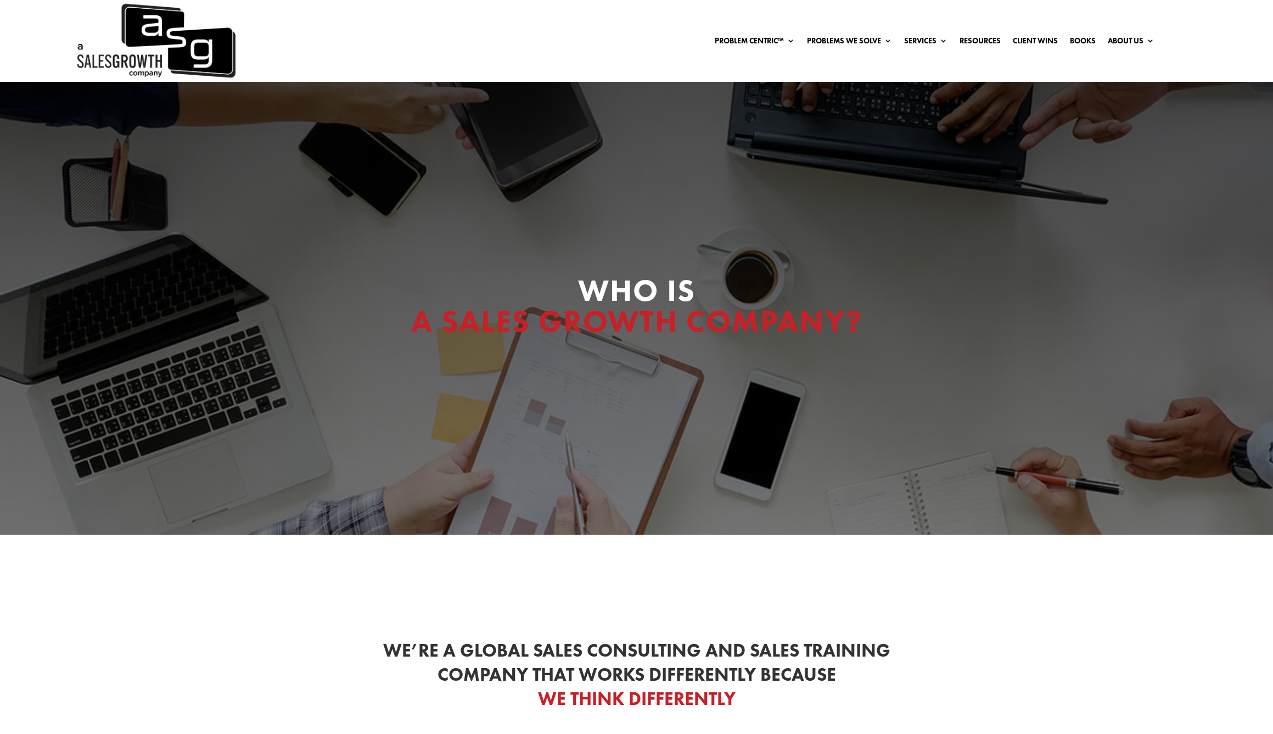 The width and height of the screenshot is (1273, 734). Describe the element at coordinates (1083, 43) in the screenshot. I see `a: Books` at that location.